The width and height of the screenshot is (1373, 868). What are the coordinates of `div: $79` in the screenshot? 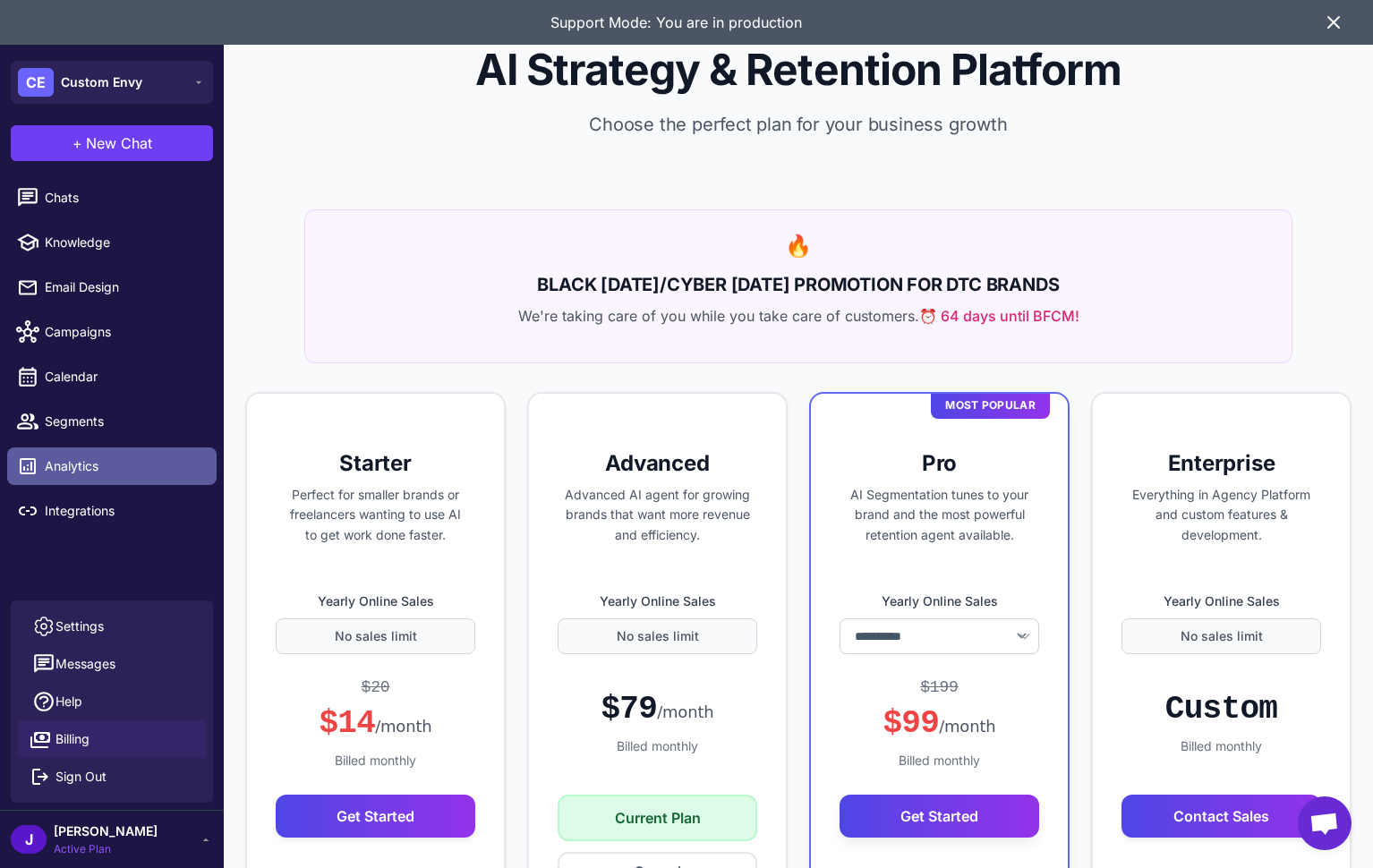 It's located at (657, 709).